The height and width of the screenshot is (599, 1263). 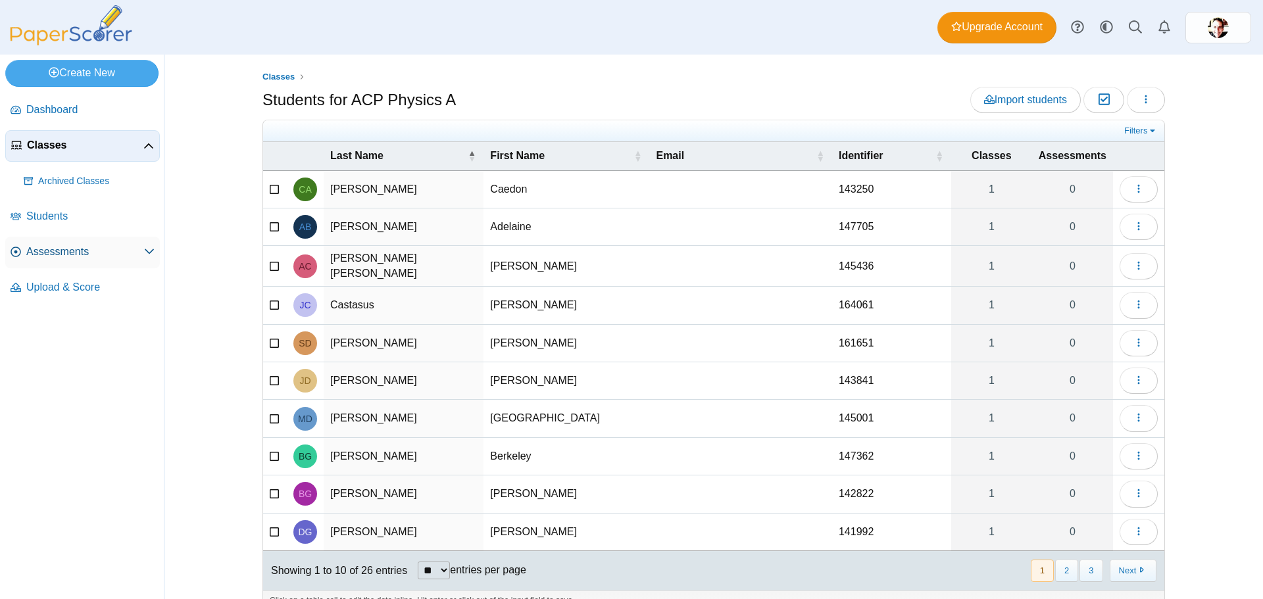 What do you see at coordinates (305, 189) in the screenshot?
I see `span: Caedon Almeida` at bounding box center [305, 189].